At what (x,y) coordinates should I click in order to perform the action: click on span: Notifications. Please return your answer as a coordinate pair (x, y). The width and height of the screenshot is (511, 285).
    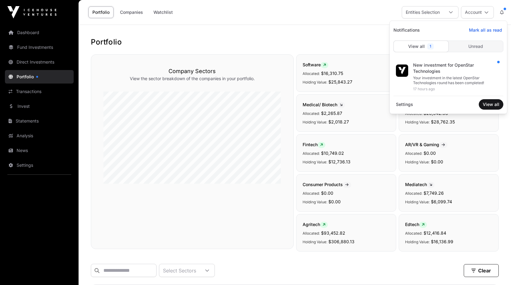
    Looking at the image, I should click on (407, 30).